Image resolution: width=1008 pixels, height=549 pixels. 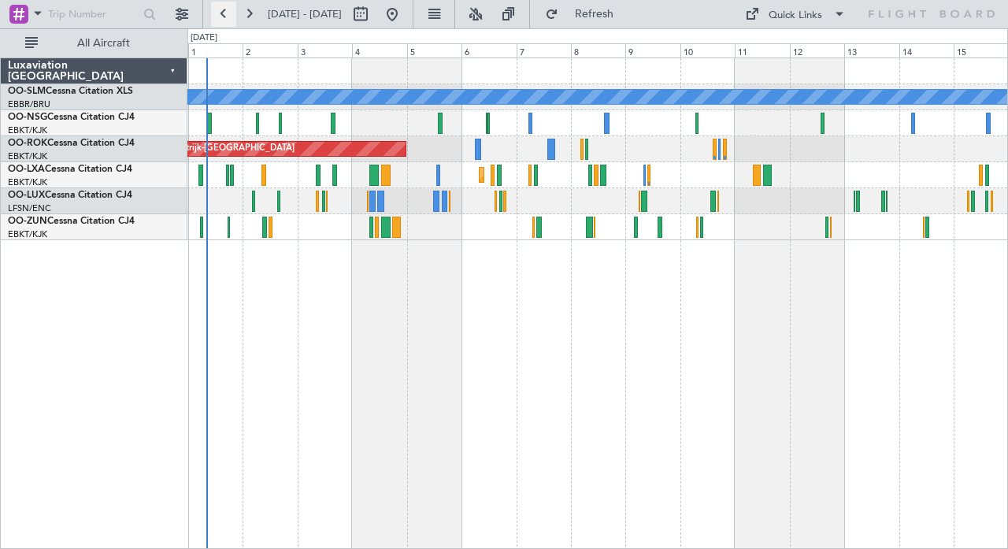 I want to click on a: OO-ROKCessna Citation CJ4, so click(x=71, y=143).